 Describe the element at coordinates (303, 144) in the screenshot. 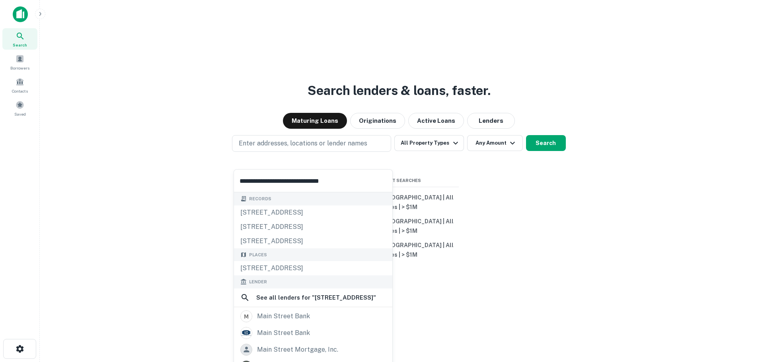

I see `p: Enter addresses, locations or lender names` at that location.